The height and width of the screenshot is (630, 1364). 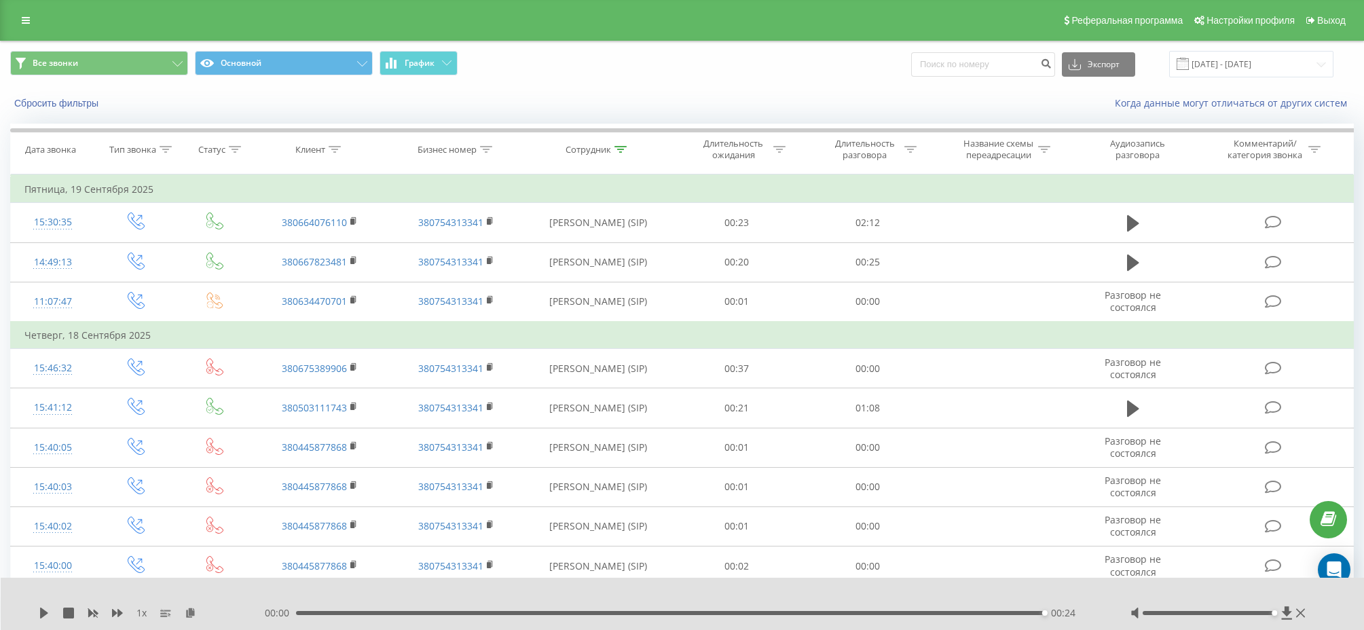 What do you see at coordinates (58, 103) in the screenshot?
I see `button: Сбросить фильтры` at bounding box center [58, 103].